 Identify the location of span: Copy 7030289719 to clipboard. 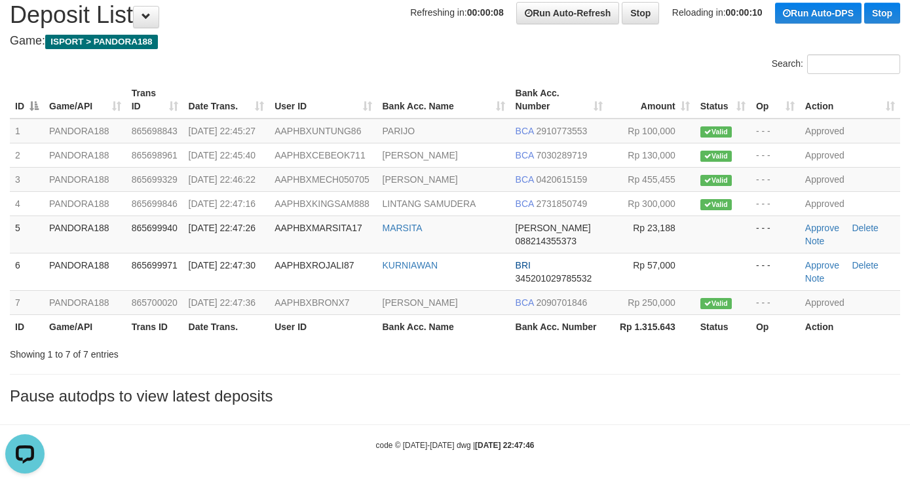
(561, 155).